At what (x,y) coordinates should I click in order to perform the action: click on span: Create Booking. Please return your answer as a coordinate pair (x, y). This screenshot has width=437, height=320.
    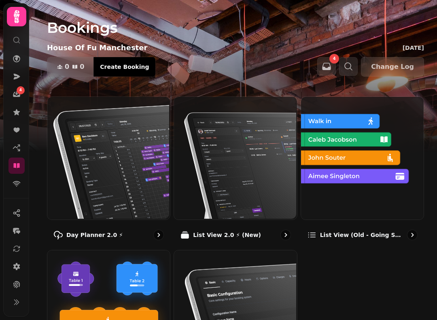
    Looking at the image, I should click on (124, 67).